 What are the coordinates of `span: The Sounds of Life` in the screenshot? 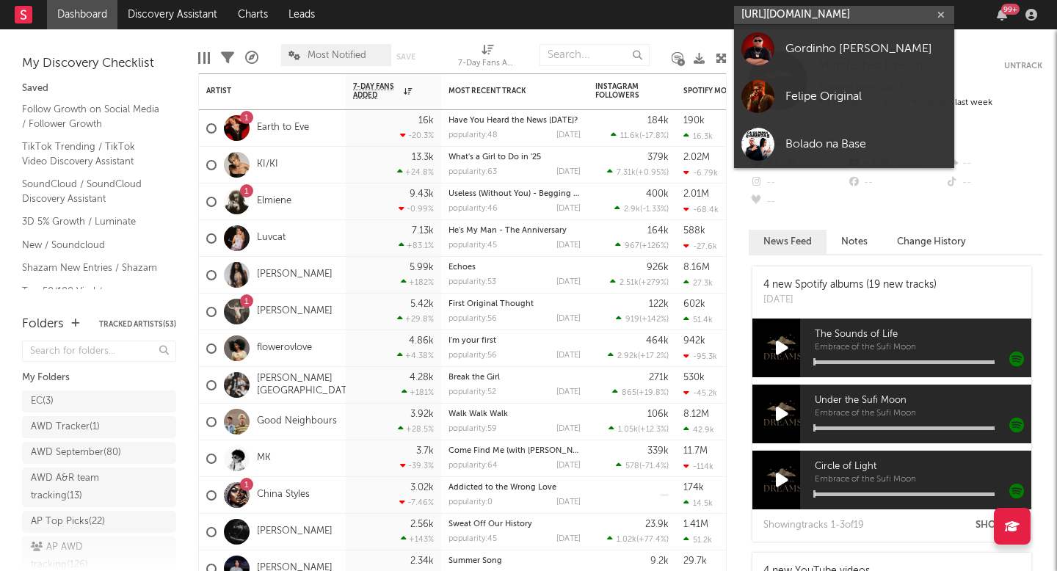 It's located at (922, 335).